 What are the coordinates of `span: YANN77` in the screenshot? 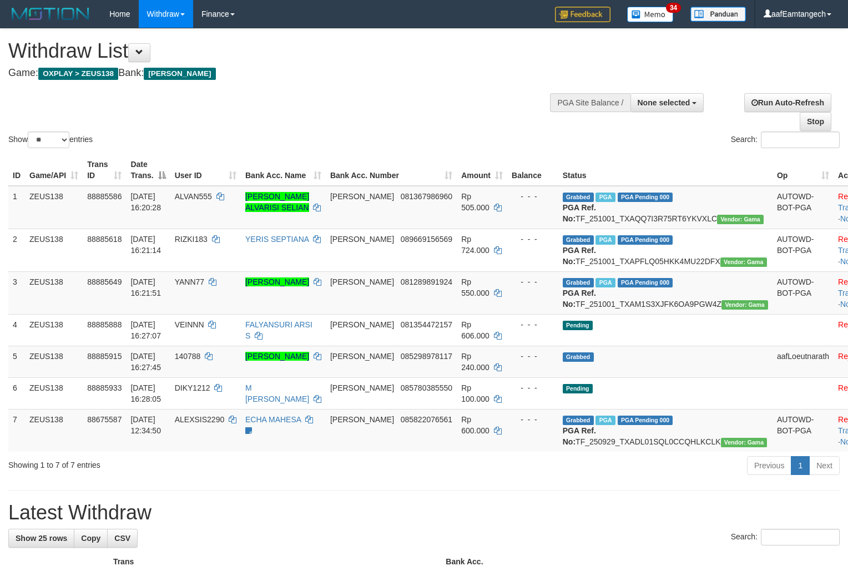 It's located at (189, 282).